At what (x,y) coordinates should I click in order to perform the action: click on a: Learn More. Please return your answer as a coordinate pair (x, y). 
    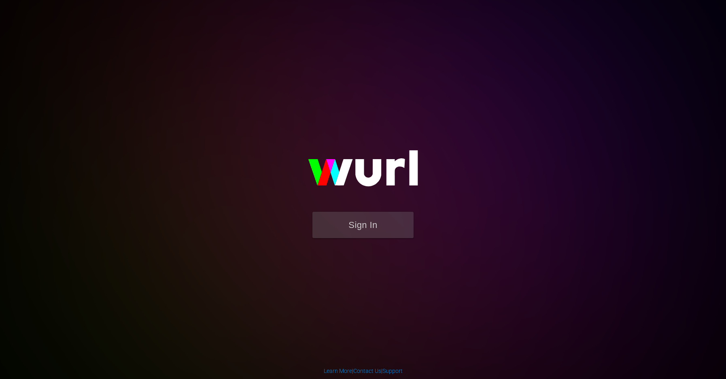
    Looking at the image, I should click on (338, 371).